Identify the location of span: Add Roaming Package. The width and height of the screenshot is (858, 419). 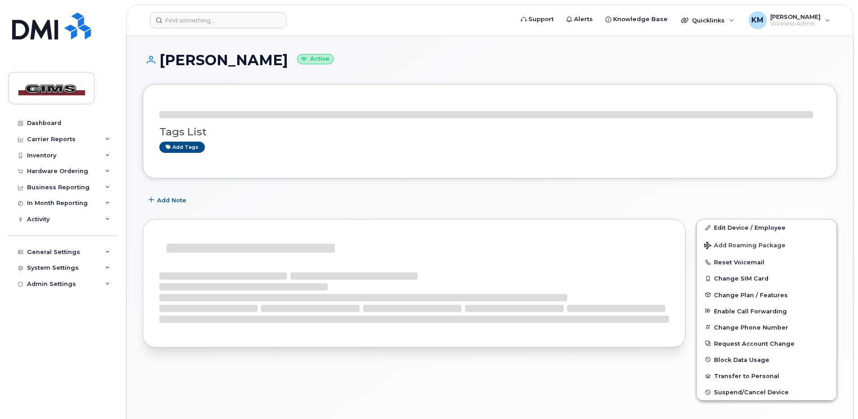
(744, 246).